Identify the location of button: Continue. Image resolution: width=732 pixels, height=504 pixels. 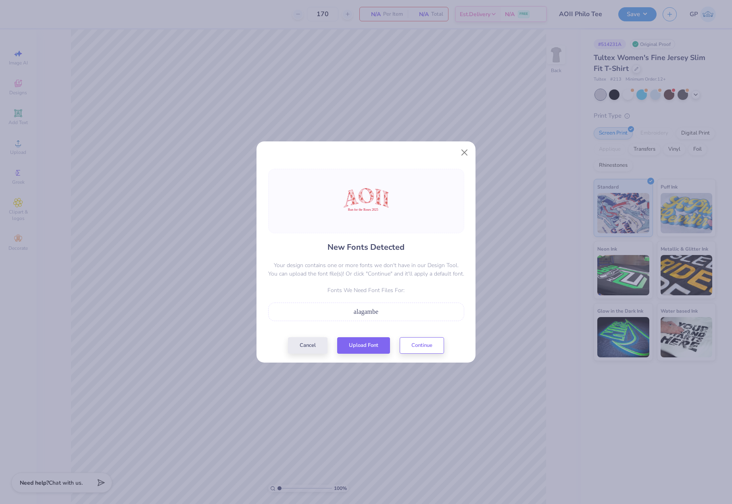
(422, 345).